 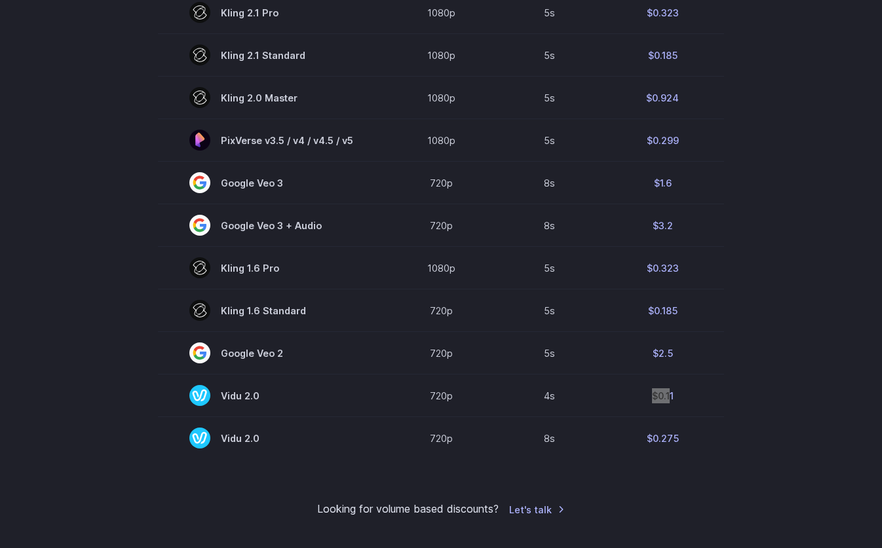 I want to click on small: Looking for volume based discounts?, so click(x=407, y=510).